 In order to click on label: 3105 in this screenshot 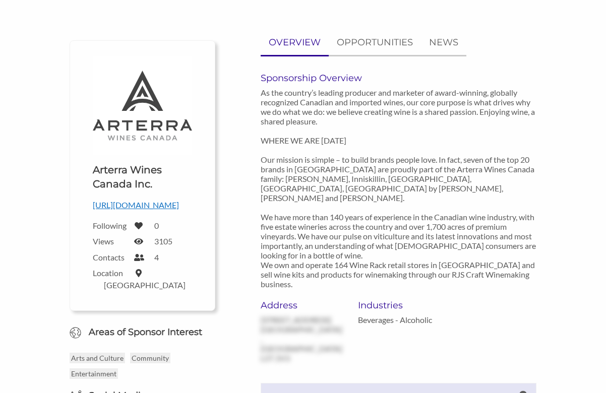, I will do `click(163, 241)`.